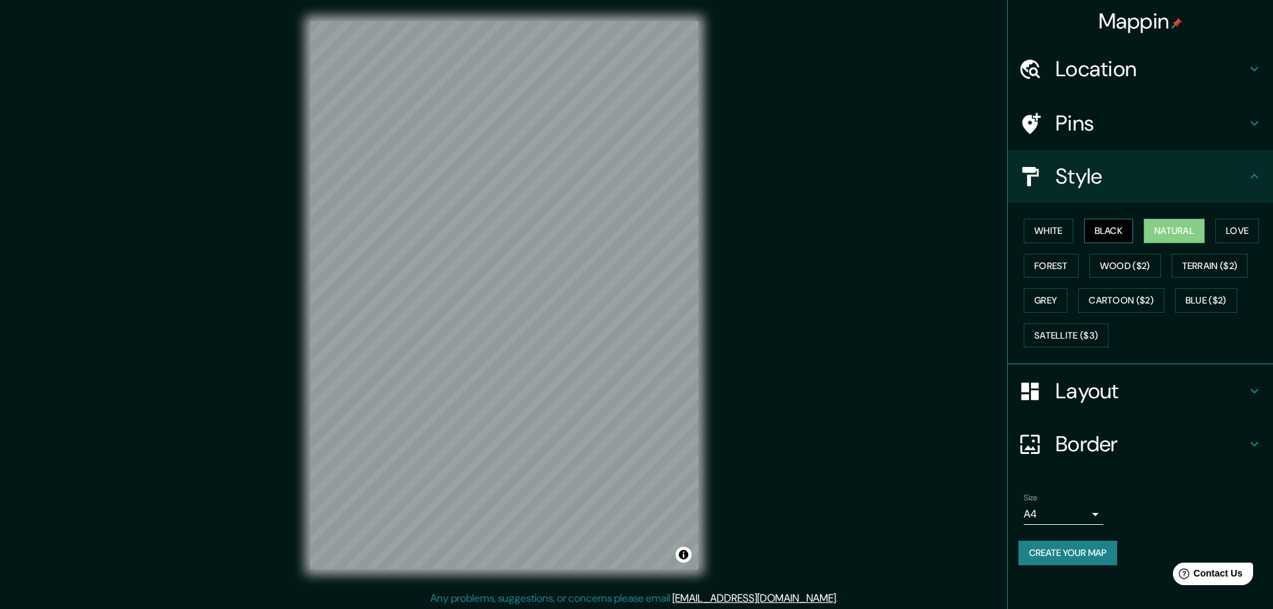 This screenshot has height=609, width=1273. What do you see at coordinates (1030, 498) in the screenshot?
I see `label: Size` at bounding box center [1030, 498].